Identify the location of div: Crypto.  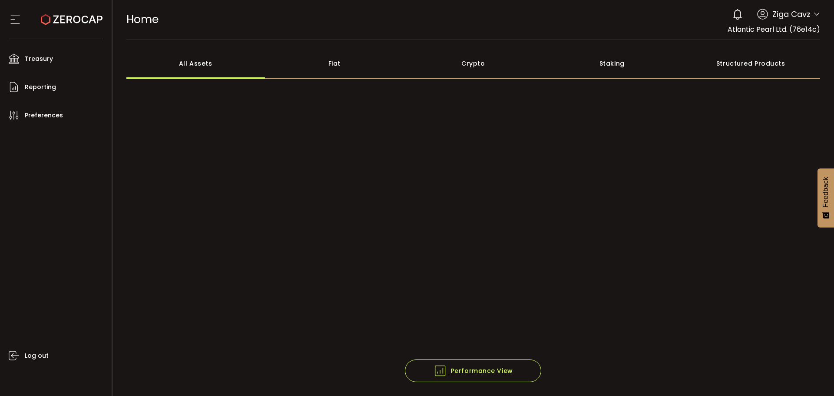
(474, 63).